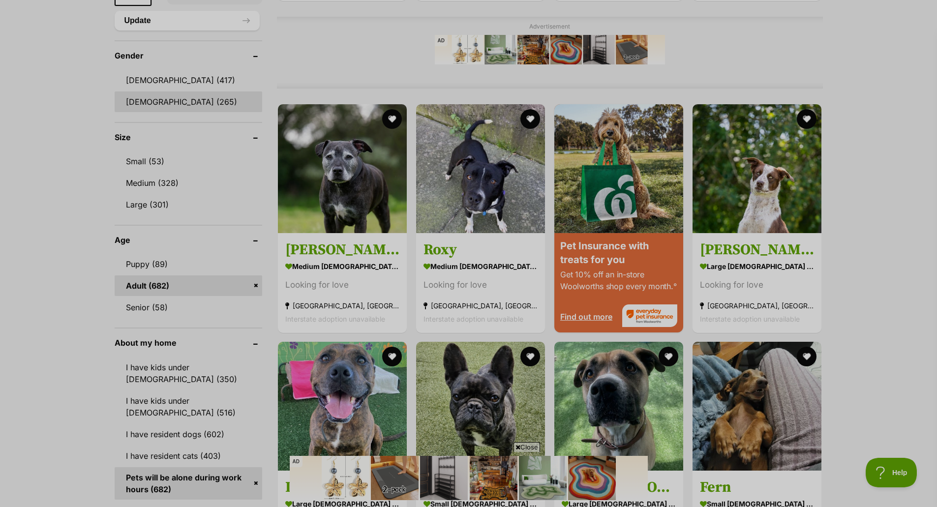 Image resolution: width=937 pixels, height=507 pixels. I want to click on header: About my home, so click(188, 343).